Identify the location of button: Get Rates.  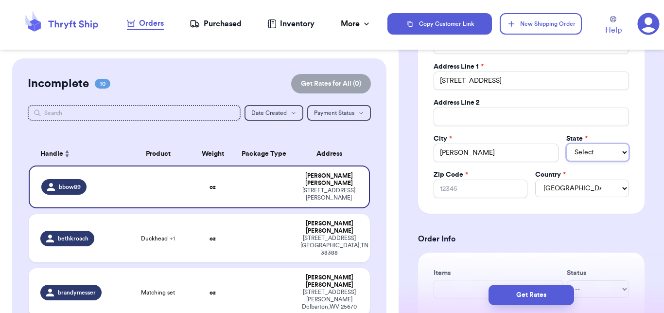
(531, 295).